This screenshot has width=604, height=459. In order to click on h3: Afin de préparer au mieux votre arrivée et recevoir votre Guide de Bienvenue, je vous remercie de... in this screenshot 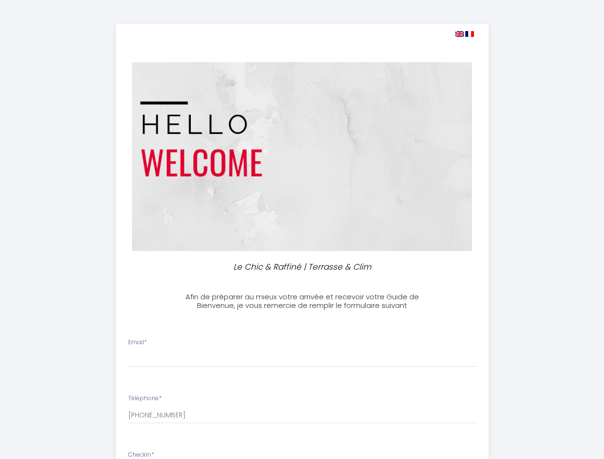, I will do `click(302, 301)`.